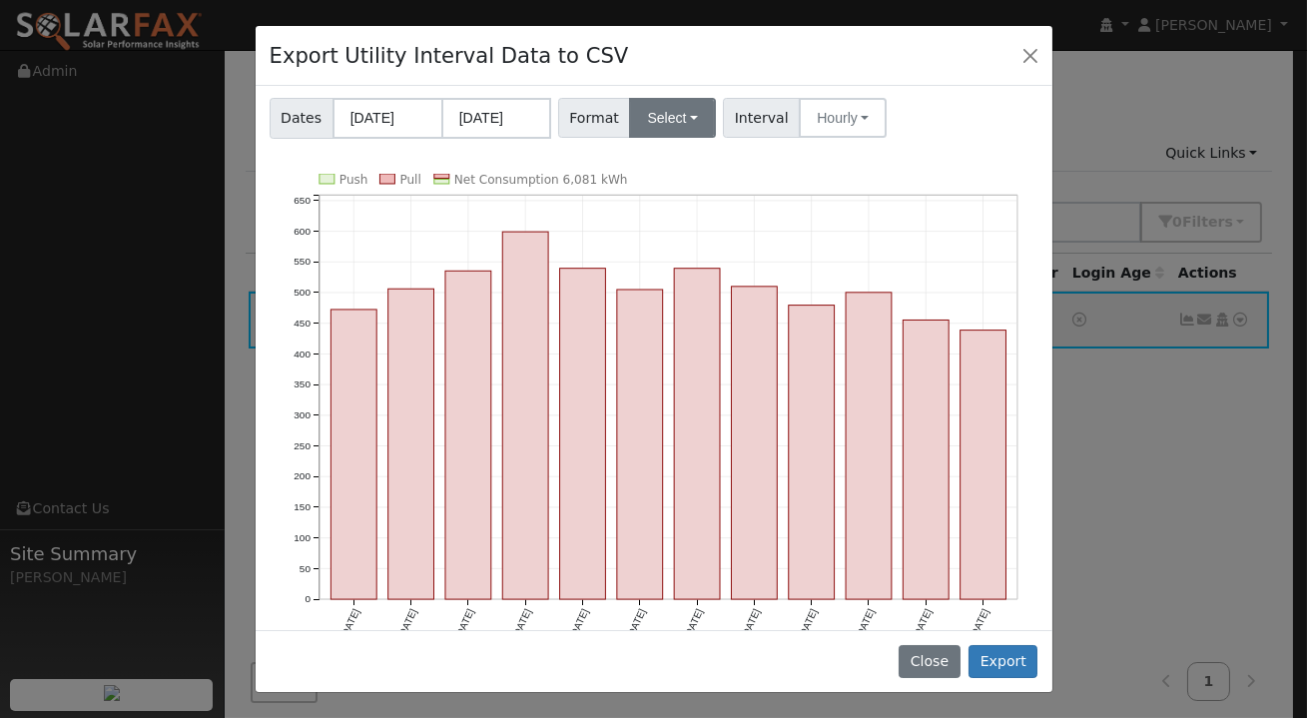 The image size is (1307, 718). I want to click on button: Export, so click(1002, 662).